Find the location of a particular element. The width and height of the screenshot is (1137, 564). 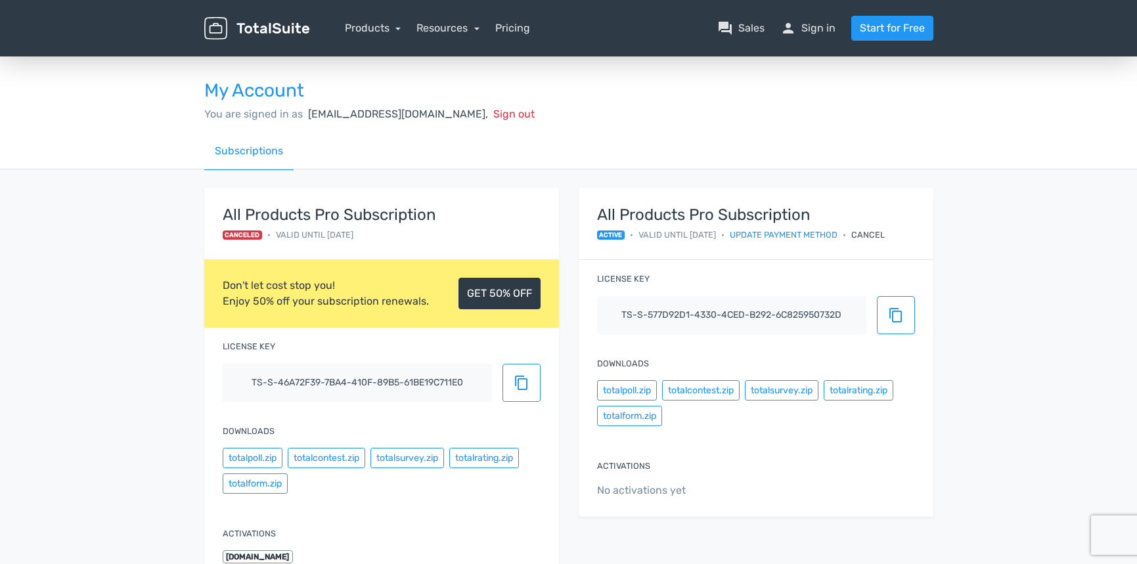

a: Products is located at coordinates (373, 28).